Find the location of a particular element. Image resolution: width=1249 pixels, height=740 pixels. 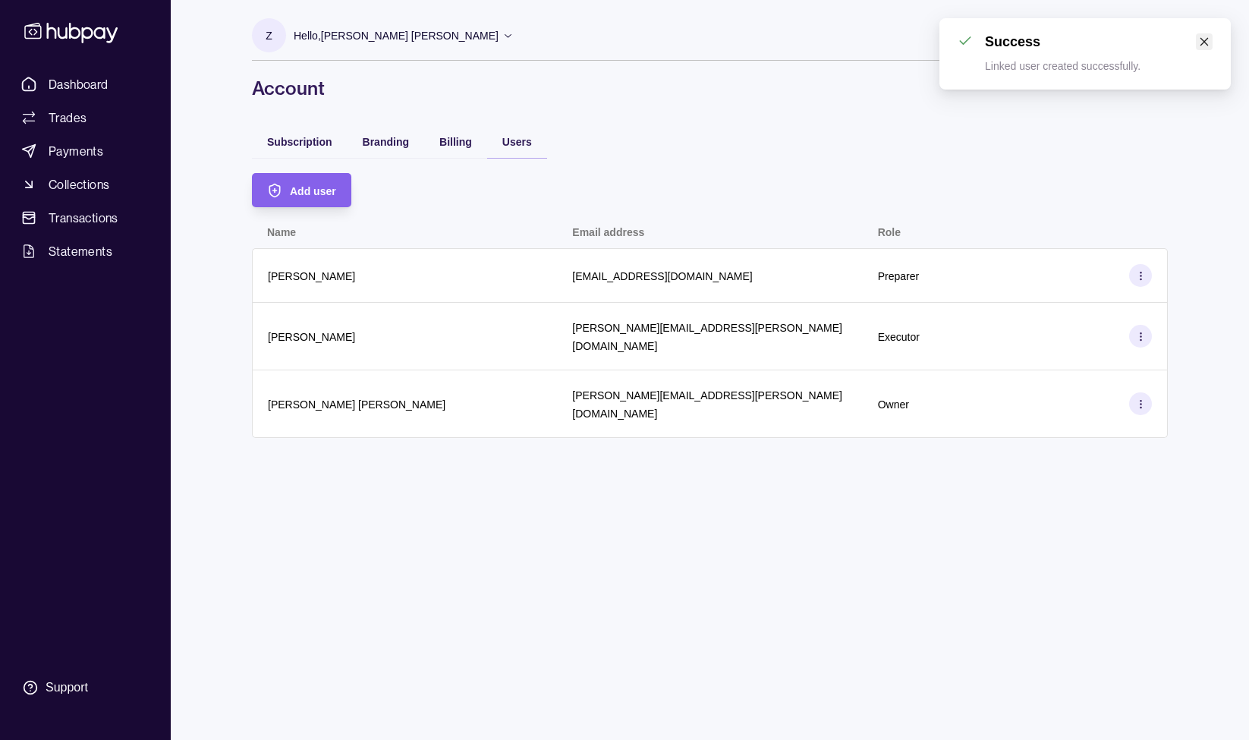

span: Payments is located at coordinates (76, 151).